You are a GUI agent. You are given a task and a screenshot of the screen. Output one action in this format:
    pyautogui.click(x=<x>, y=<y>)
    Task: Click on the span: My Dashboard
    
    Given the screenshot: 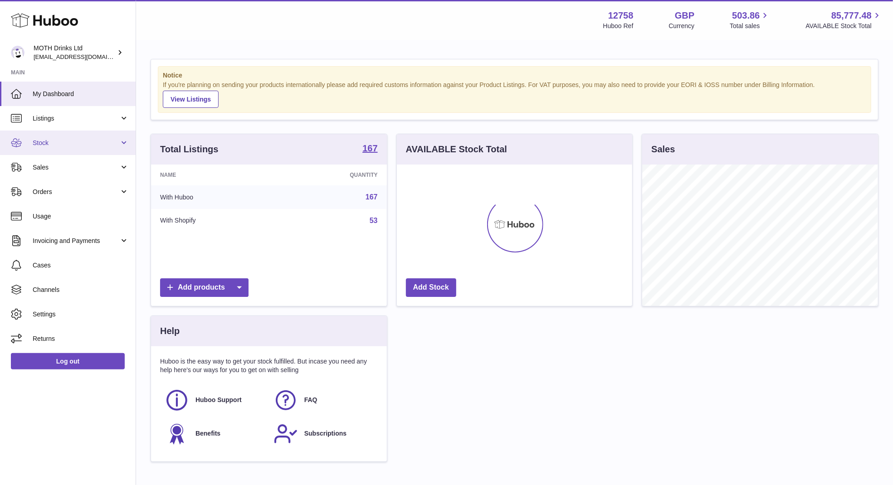 What is the action you would take?
    pyautogui.click(x=81, y=94)
    